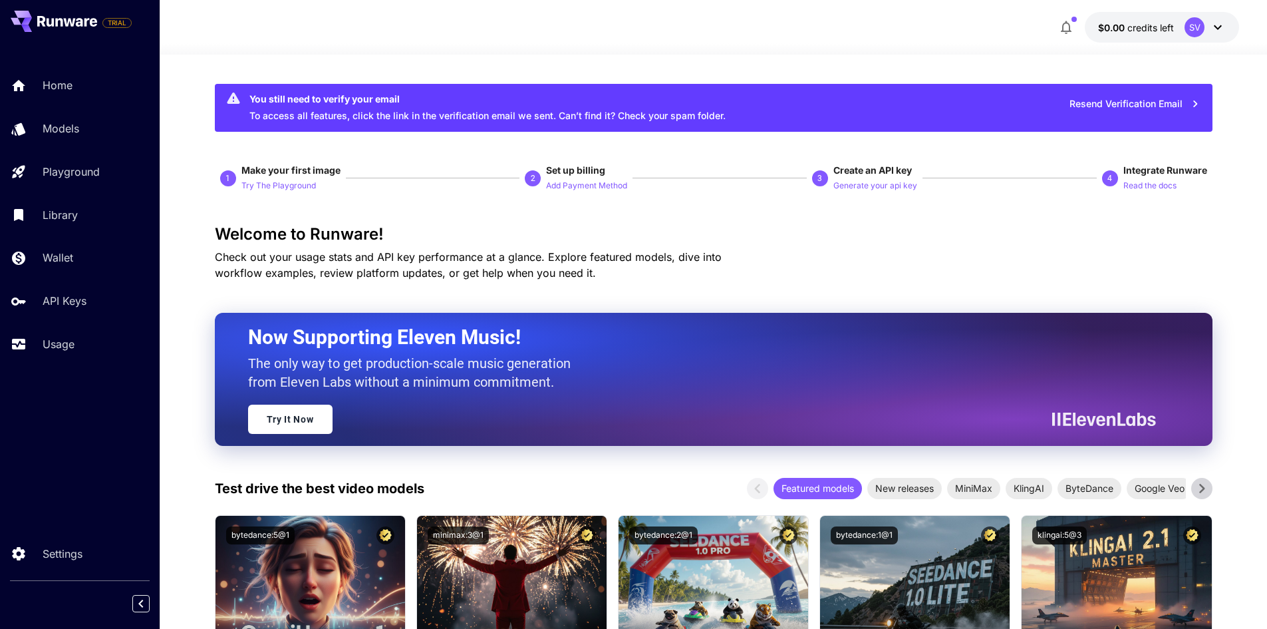  What do you see at coordinates (151, 603) in the screenshot?
I see `div: Collapse sidebar` at bounding box center [151, 603].